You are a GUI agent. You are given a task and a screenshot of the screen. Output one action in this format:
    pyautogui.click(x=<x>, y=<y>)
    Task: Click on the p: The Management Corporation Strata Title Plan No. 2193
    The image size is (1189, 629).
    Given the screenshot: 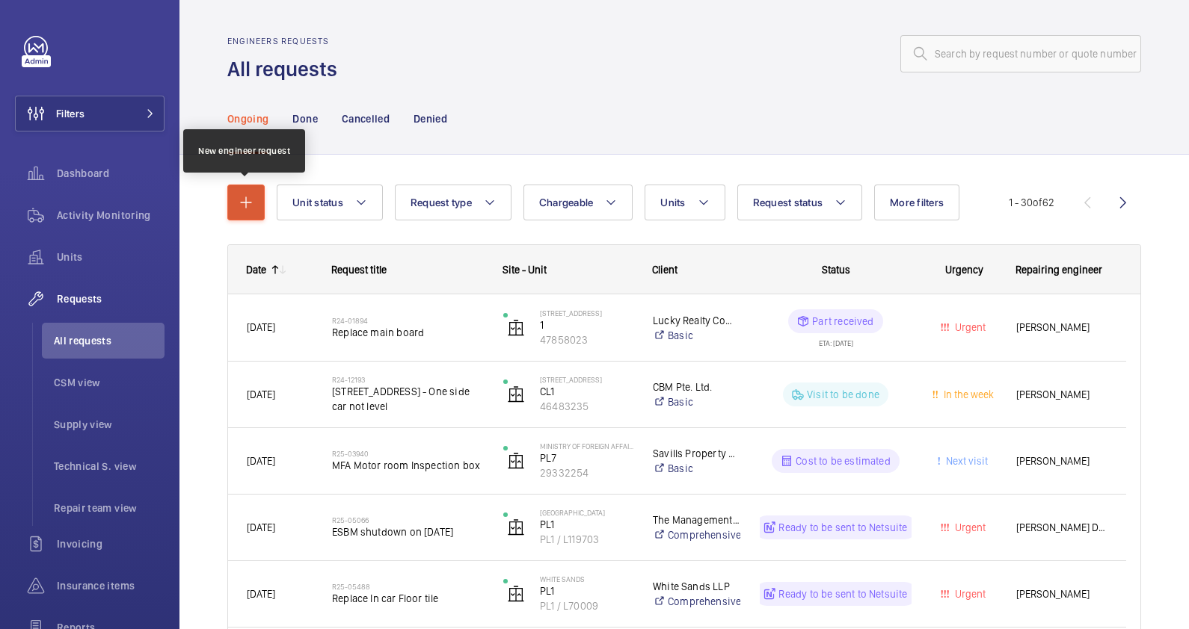 What is the action you would take?
    pyautogui.click(x=696, y=520)
    